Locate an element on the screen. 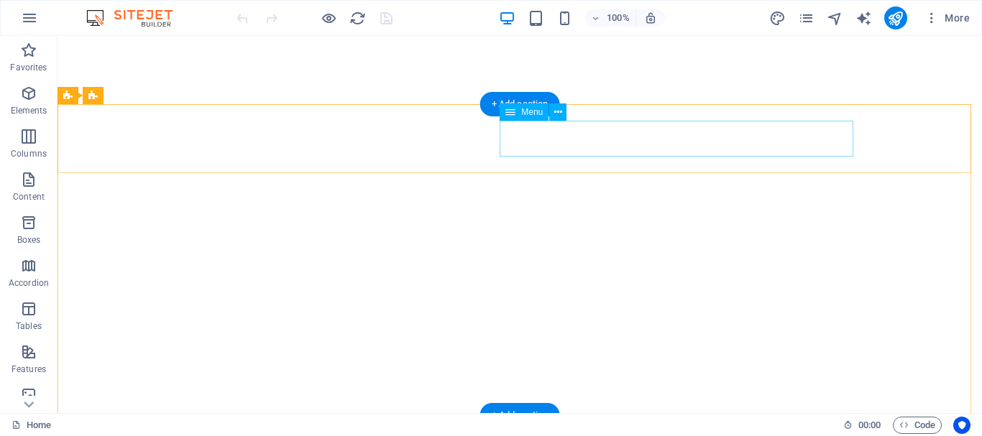  i: On resize automatically adjust zoom level to fit chosen device. is located at coordinates (651, 18).